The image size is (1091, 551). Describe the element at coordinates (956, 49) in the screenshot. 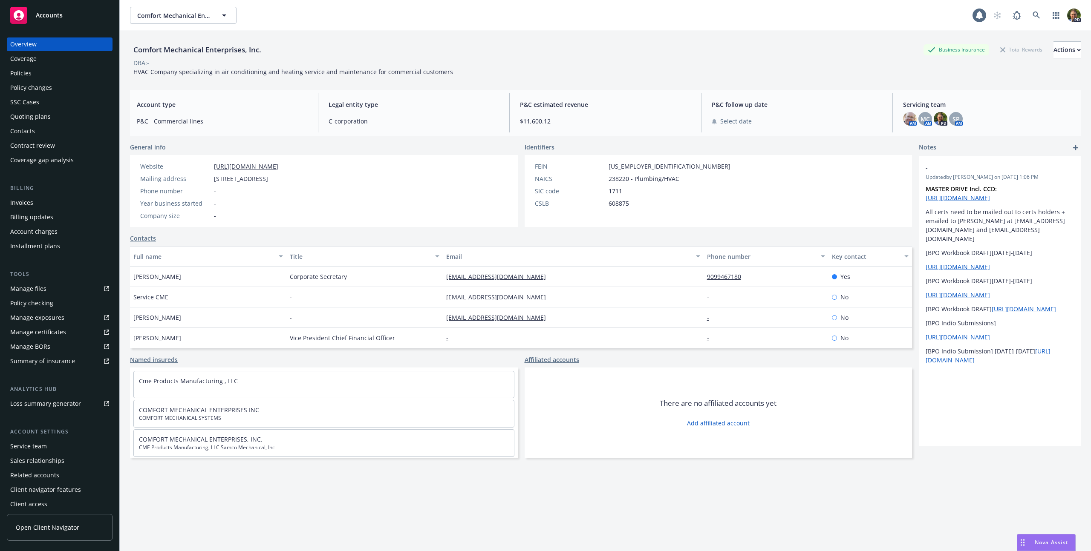

I see `div: Business Insurance` at that location.